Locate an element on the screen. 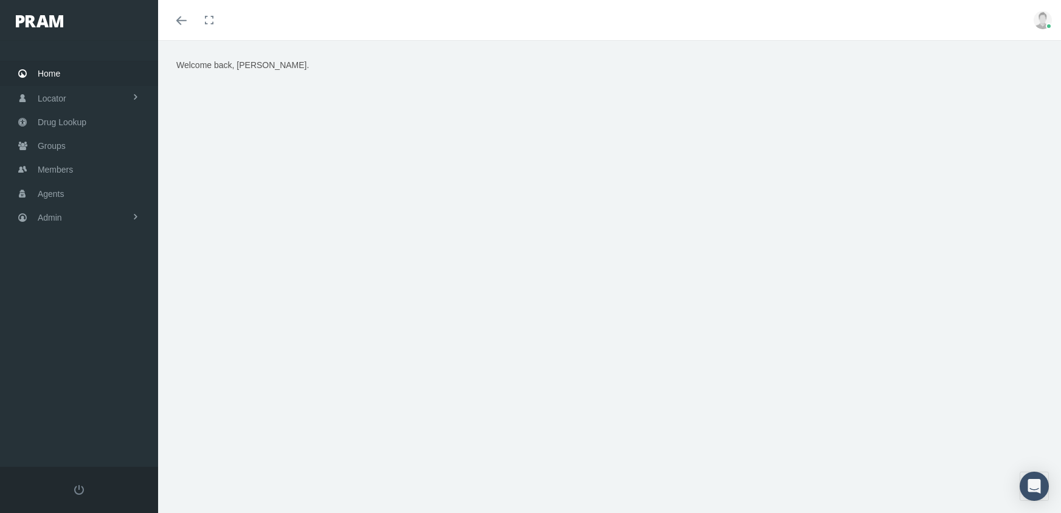  span: Home is located at coordinates (49, 74).